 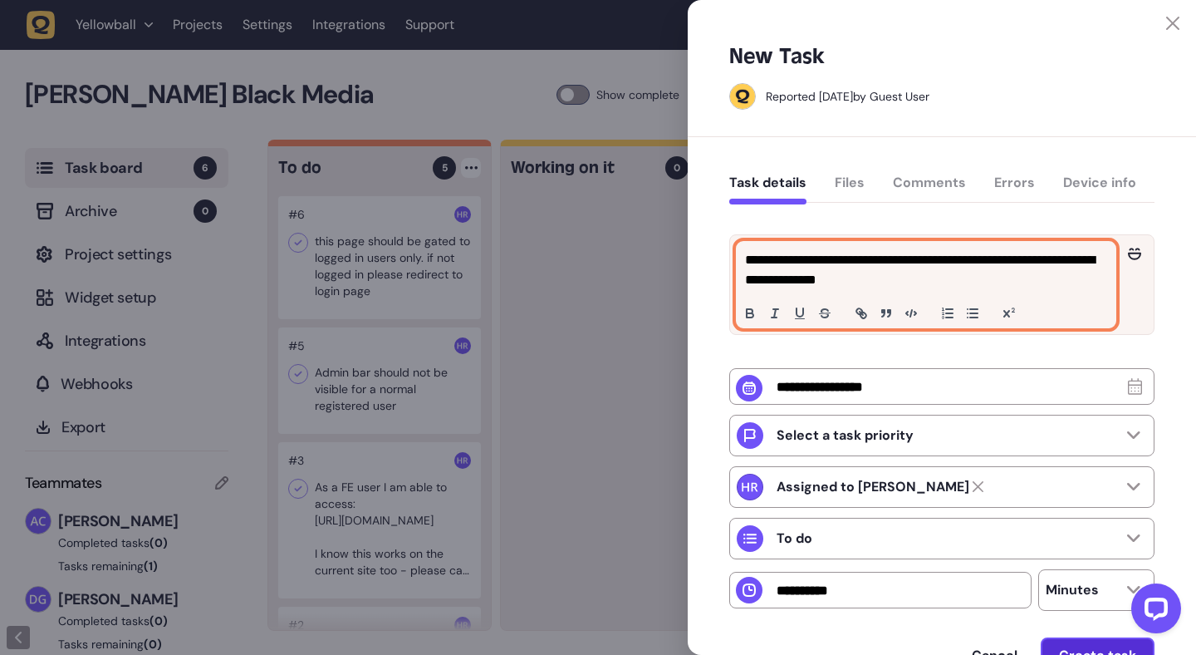 What do you see at coordinates (873, 487) in the screenshot?
I see `strong: Harry Robinson` at bounding box center [873, 487].